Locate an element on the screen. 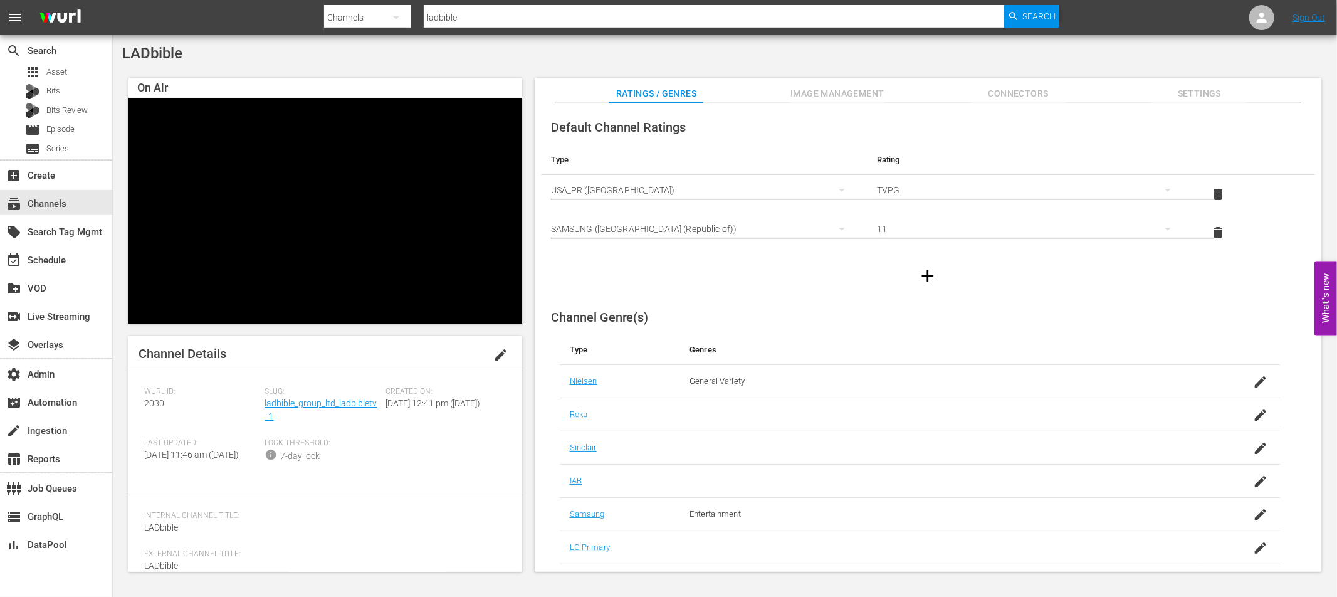 The image size is (1337, 597). span: Channels is located at coordinates (14, 204).